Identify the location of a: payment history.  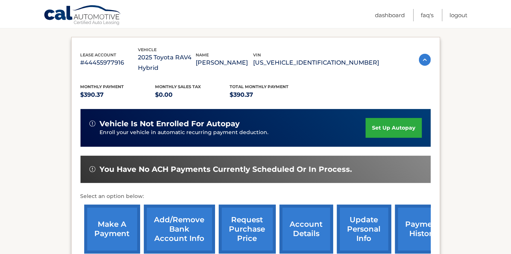
(423, 229).